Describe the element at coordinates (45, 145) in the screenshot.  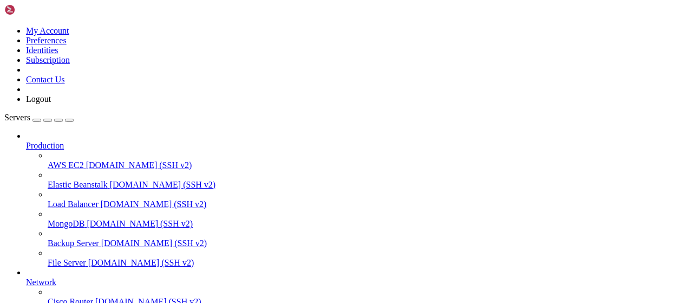
I see `span: Production` at that location.